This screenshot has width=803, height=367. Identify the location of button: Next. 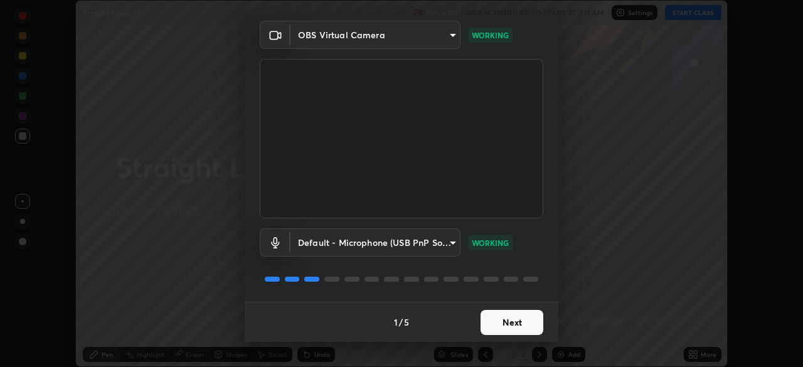
(512, 322).